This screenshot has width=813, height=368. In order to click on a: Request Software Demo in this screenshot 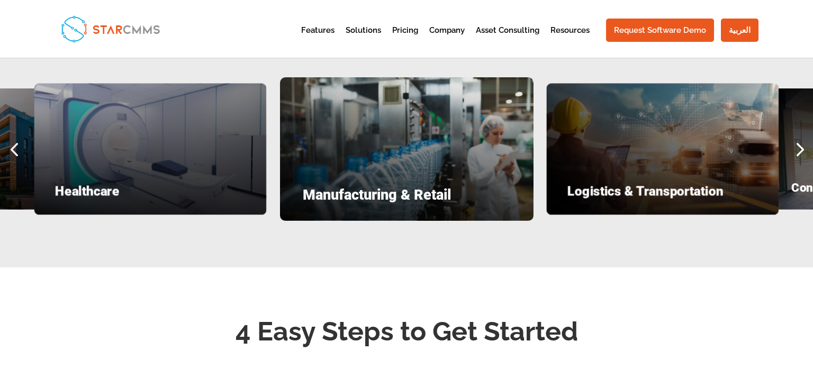, I will do `click(660, 30)`.